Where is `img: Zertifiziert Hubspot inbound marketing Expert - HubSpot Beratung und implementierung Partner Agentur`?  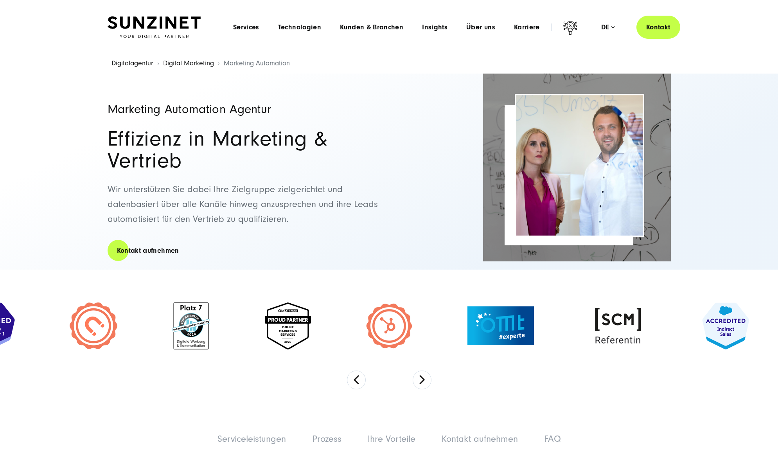
img: Zertifiziert Hubspot inbound marketing Expert - HubSpot Beratung und implementierung Partner Agentur is located at coordinates (94, 326).